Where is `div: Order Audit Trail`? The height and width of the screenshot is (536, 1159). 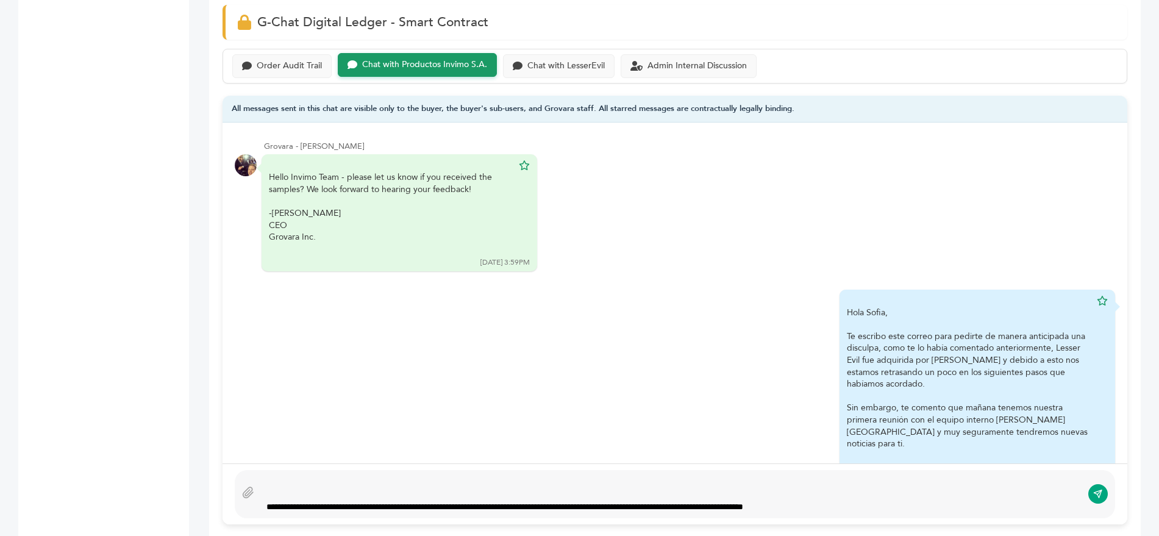 div: Order Audit Trail is located at coordinates (289, 66).